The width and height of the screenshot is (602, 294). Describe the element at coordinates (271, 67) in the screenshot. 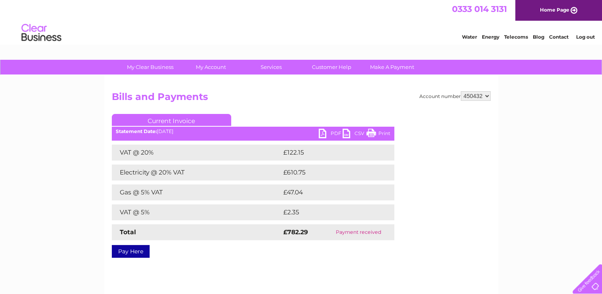

I see `a: Services` at that location.